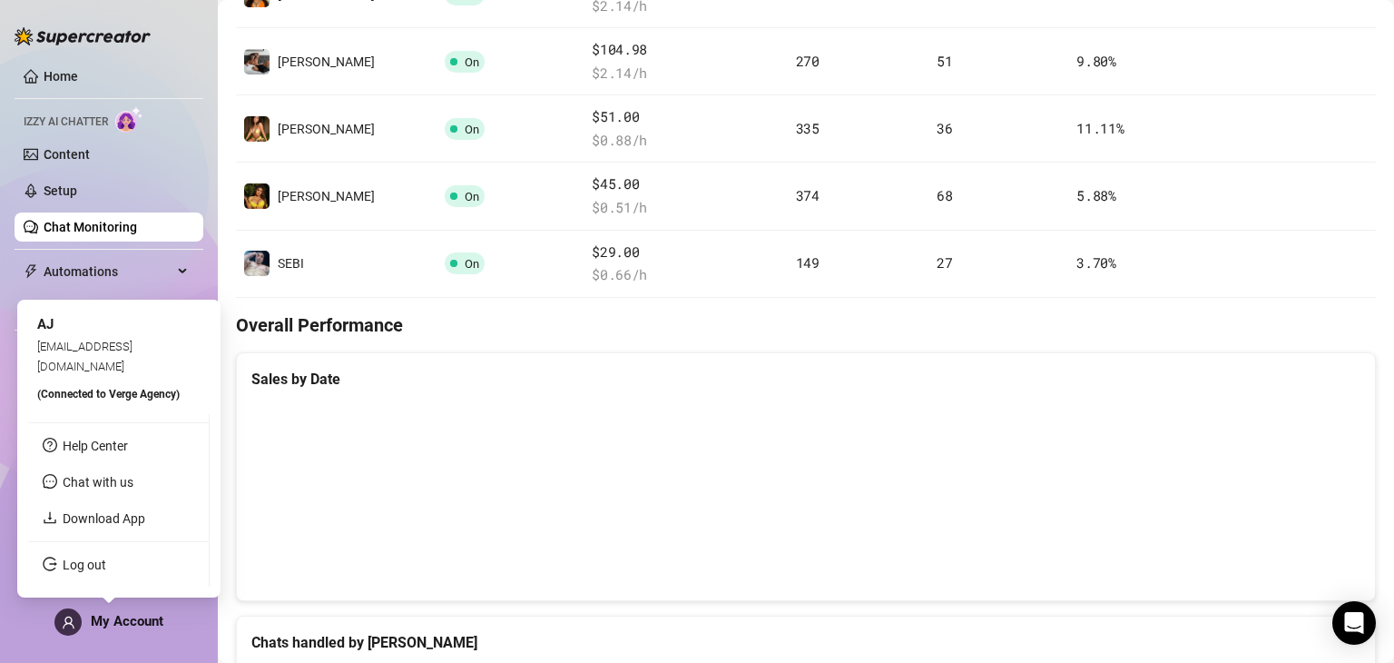 Image resolution: width=1394 pixels, height=663 pixels. Describe the element at coordinates (257, 263) in the screenshot. I see `img: SEBI` at that location.